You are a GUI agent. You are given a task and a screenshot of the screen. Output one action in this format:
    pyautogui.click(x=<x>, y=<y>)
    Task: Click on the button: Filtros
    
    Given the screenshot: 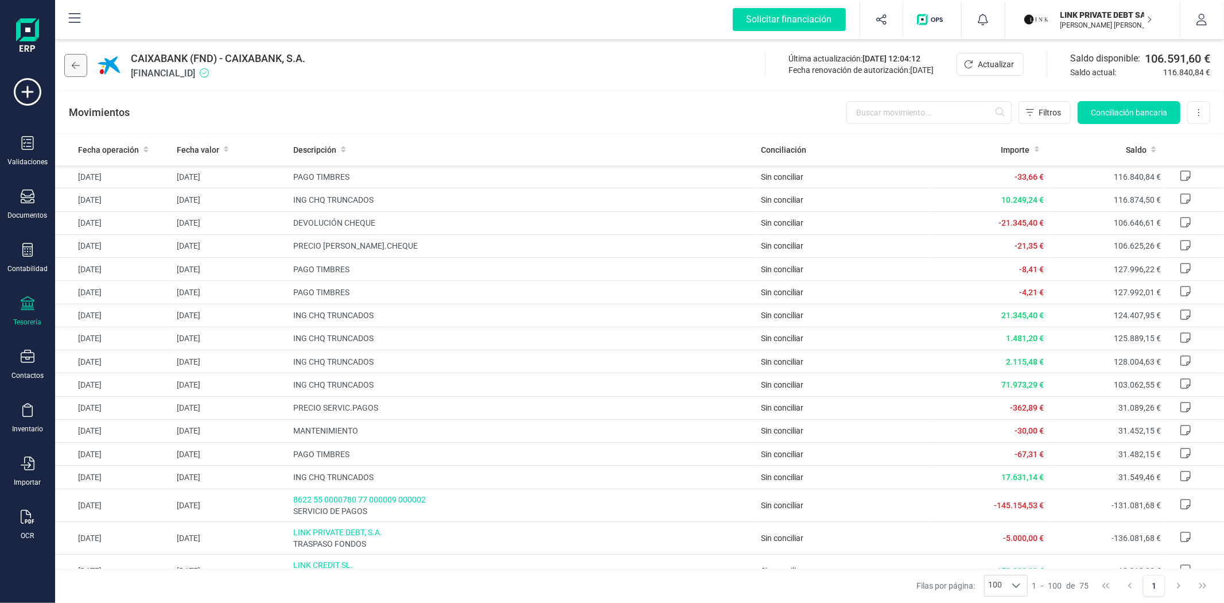 What is the action you would take?
    pyautogui.click(x=1045, y=113)
    